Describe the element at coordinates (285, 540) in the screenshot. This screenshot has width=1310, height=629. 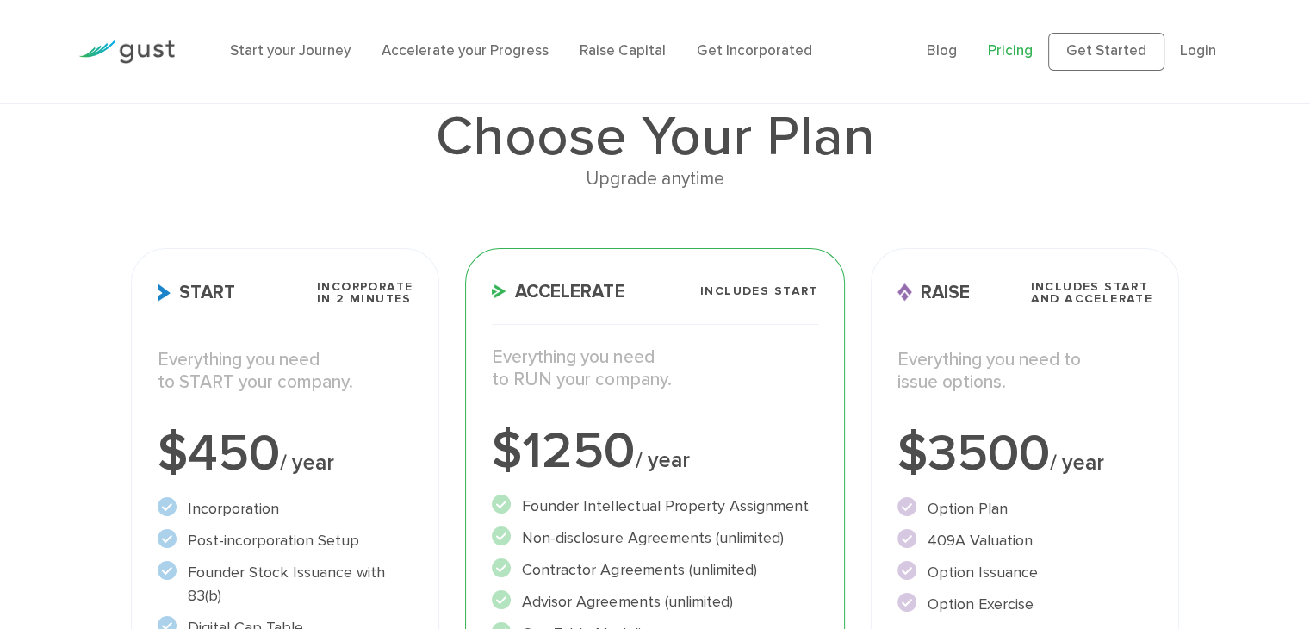
I see `li: Post-incorporation Setup` at that location.